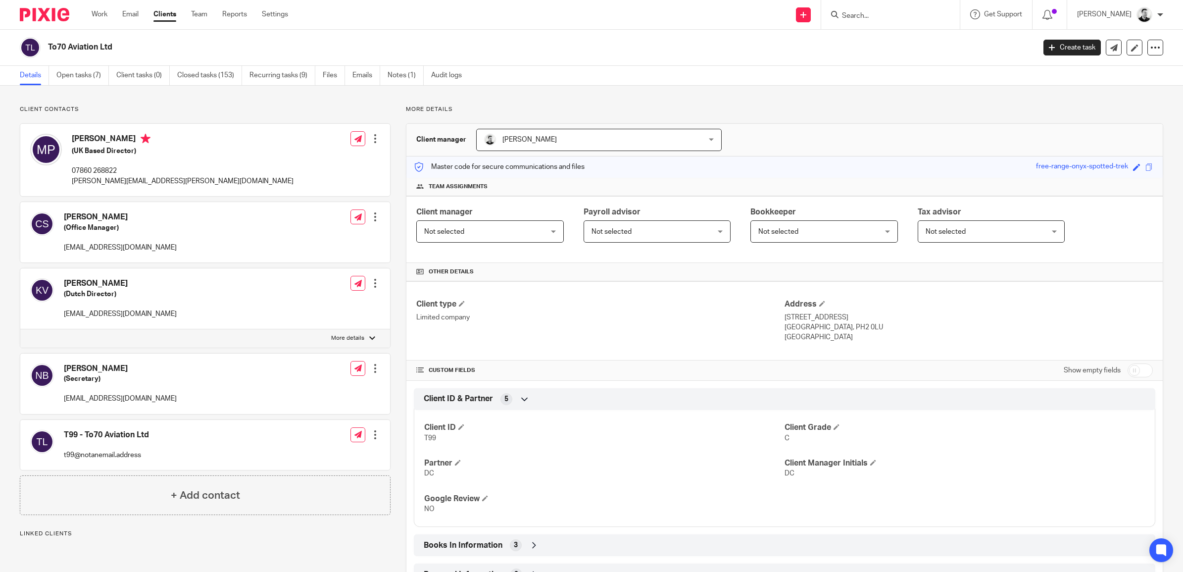 The width and height of the screenshot is (1183, 572). I want to click on p: Client contacts, so click(205, 109).